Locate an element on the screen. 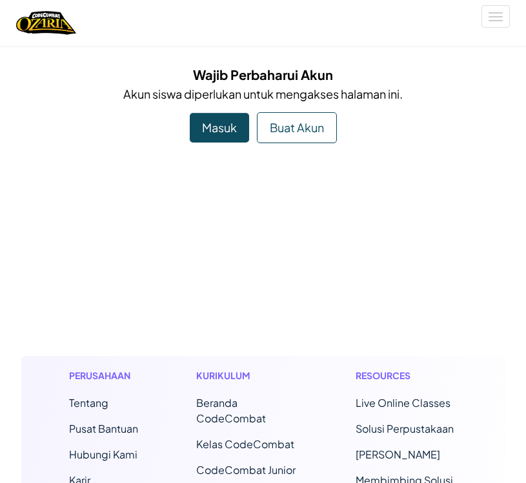  div: Buat Akun is located at coordinates (297, 128).